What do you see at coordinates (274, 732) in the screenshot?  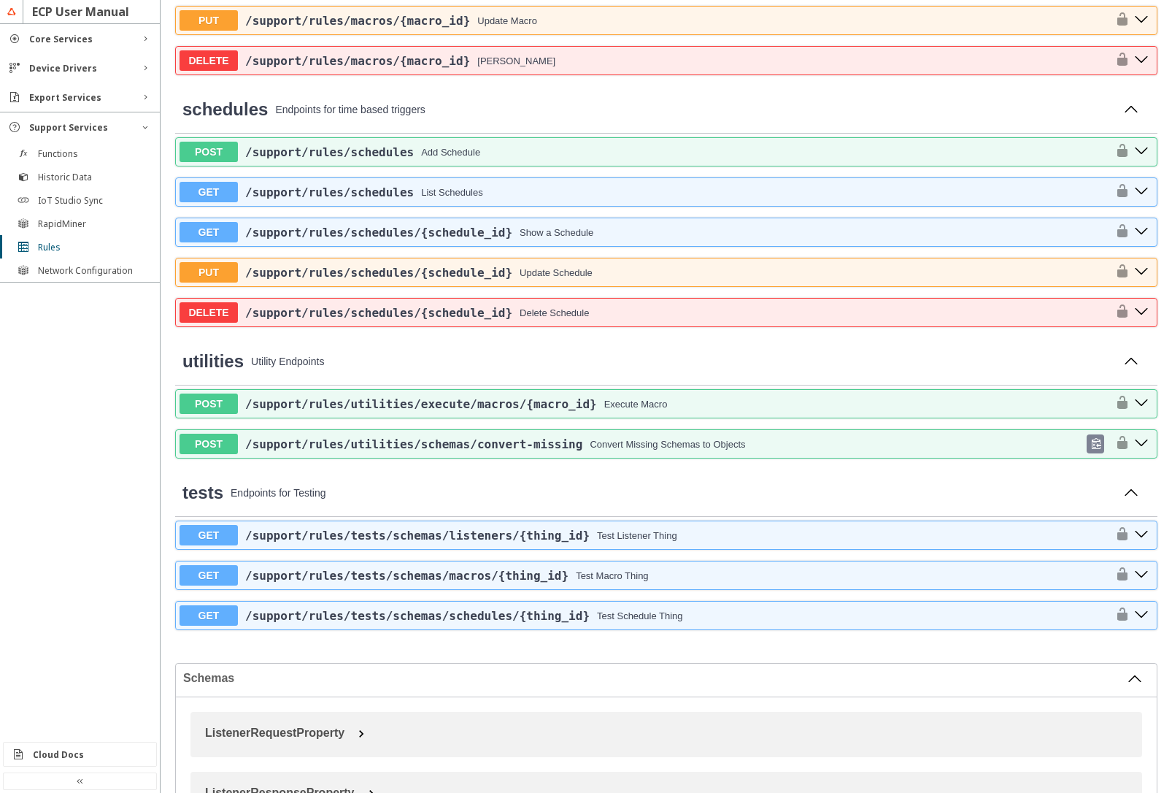 I see `span: ListenerRequestProperty` at bounding box center [274, 732].